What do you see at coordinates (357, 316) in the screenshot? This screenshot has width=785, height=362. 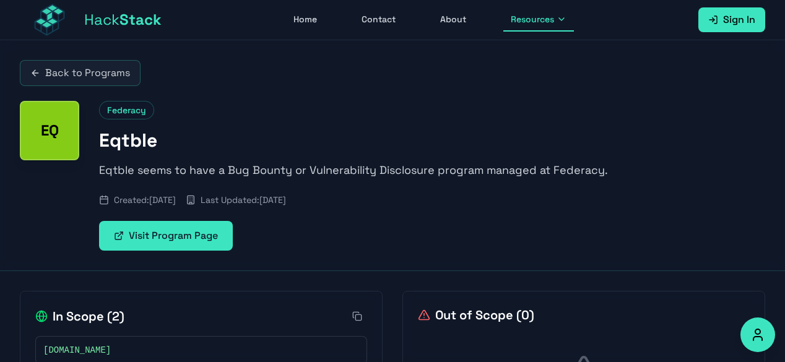 I see `button: Copy all in-scope items` at bounding box center [357, 316].